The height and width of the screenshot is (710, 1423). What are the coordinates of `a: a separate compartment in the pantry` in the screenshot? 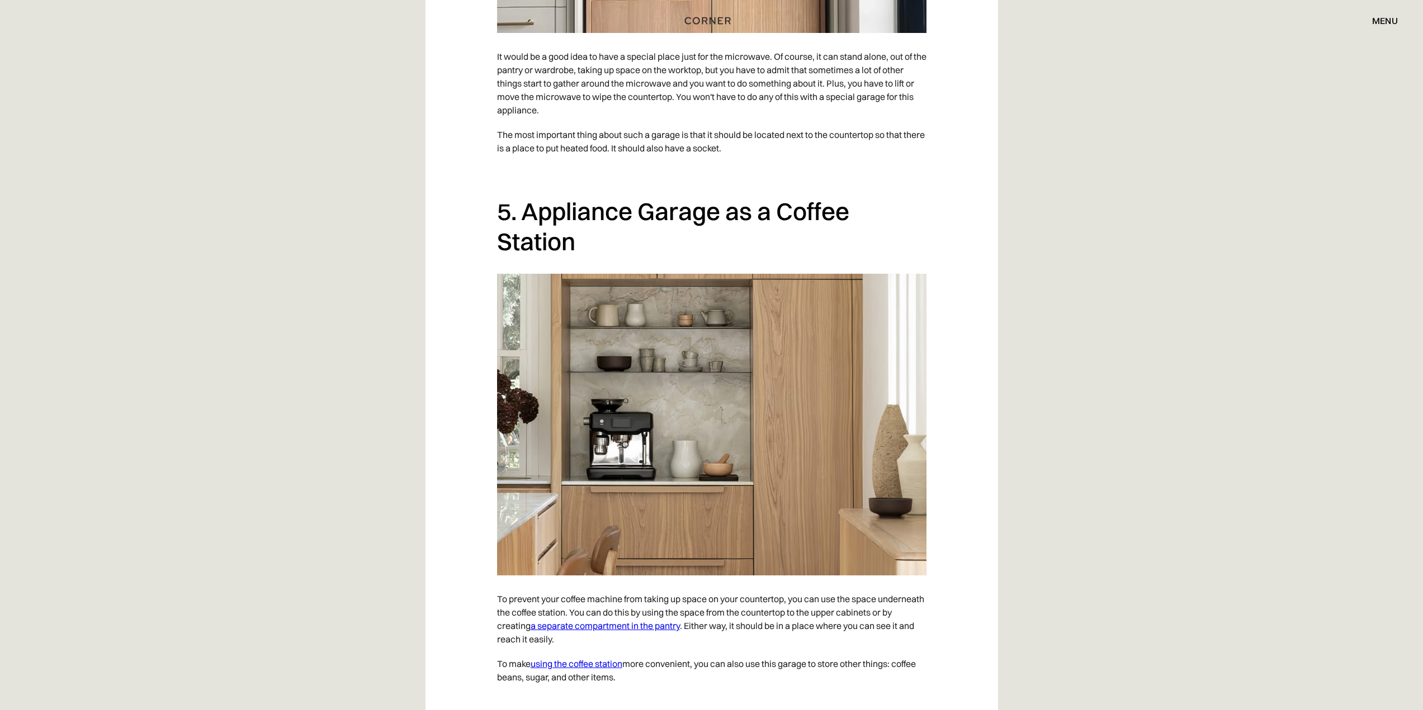 It's located at (605, 626).